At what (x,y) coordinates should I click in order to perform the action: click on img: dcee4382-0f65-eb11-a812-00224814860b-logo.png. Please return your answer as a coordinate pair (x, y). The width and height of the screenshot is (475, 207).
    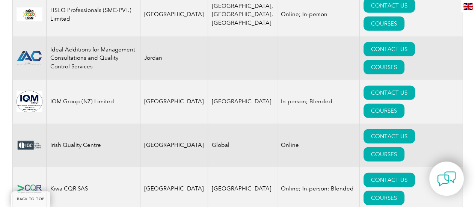
    Looking at the image, I should click on (29, 189).